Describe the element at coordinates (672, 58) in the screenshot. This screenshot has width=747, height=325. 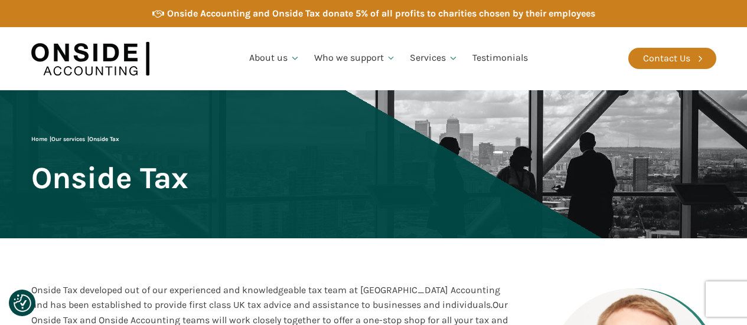
I see `a: Contact Us` at that location.